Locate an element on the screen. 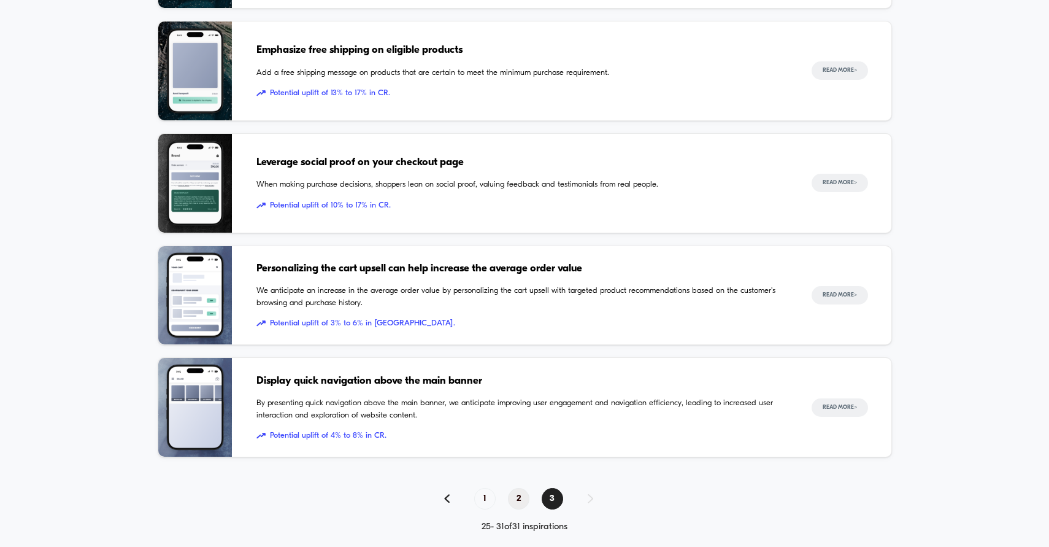 The image size is (1049, 547). span: Potential uplift of 10% to 17% in CR. is located at coordinates (521, 205).